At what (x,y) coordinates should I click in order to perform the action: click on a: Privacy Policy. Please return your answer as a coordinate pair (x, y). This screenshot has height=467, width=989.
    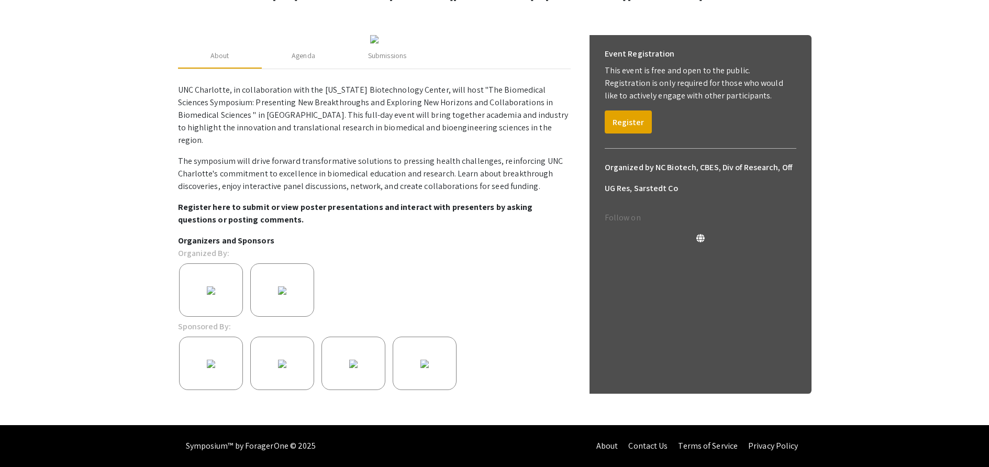
    Looking at the image, I should click on (773, 446).